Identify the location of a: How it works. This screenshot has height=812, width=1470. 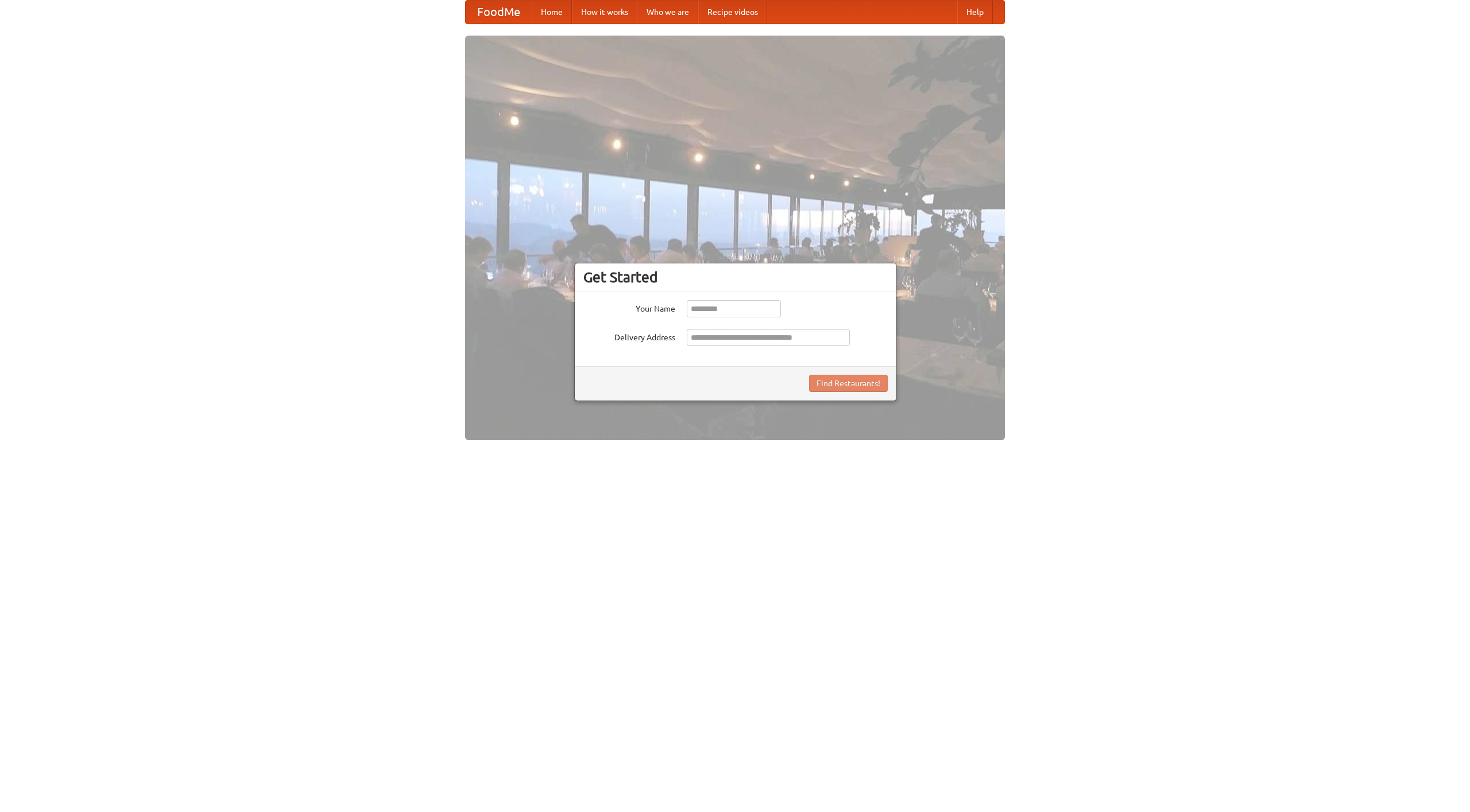
(604, 12).